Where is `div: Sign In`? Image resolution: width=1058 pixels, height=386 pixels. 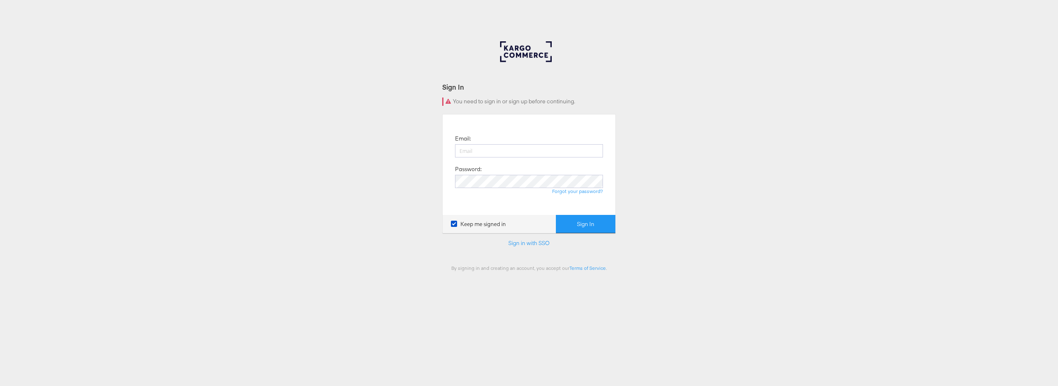 div: Sign In is located at coordinates (529, 87).